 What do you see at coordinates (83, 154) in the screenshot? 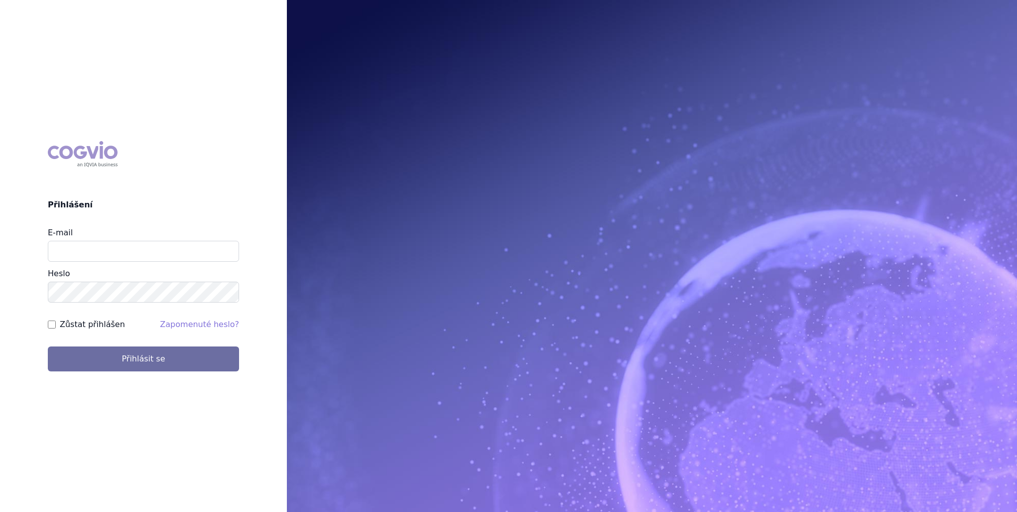
I see `div: COGVIO` at bounding box center [83, 154].